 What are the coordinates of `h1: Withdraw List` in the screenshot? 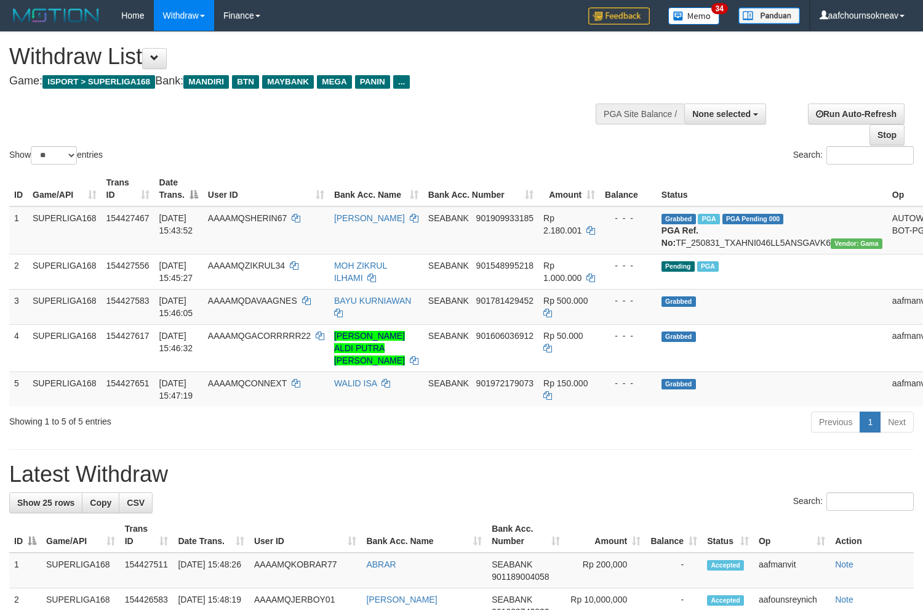 It's located at (306, 57).